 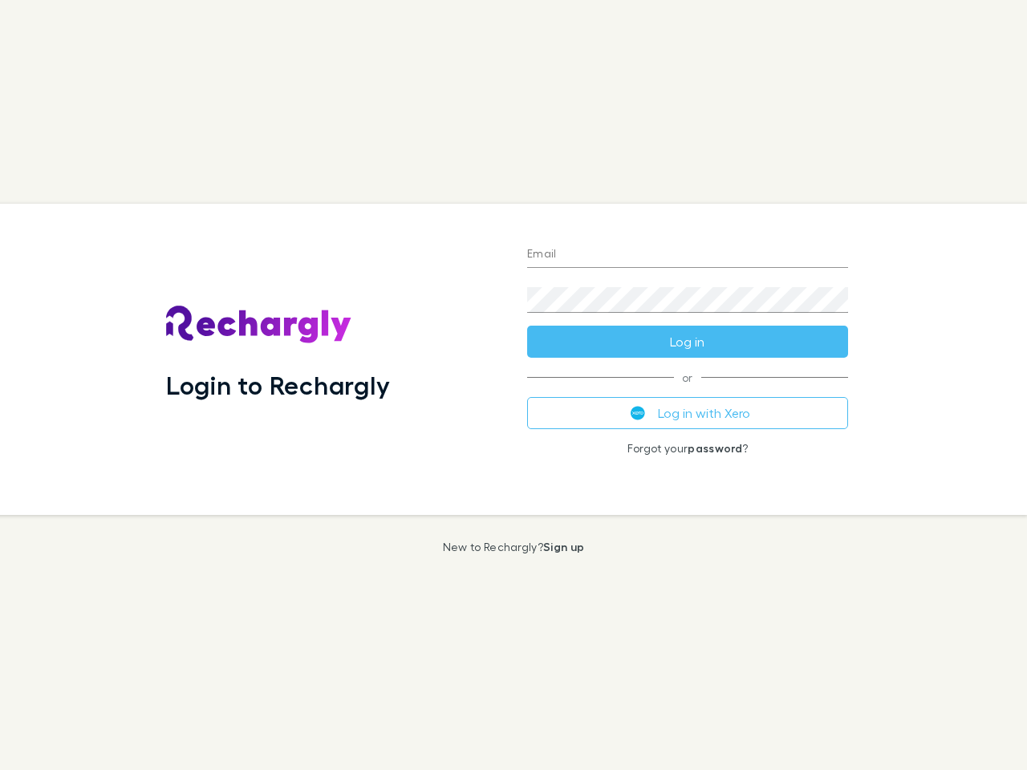 I want to click on button: Log in, so click(x=687, y=342).